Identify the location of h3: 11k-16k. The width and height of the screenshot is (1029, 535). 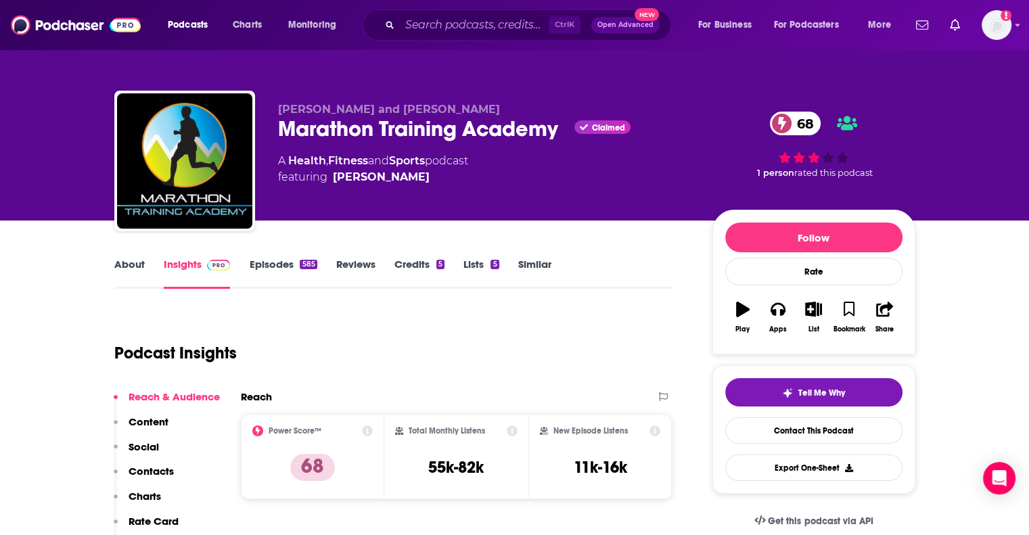
(600, 467).